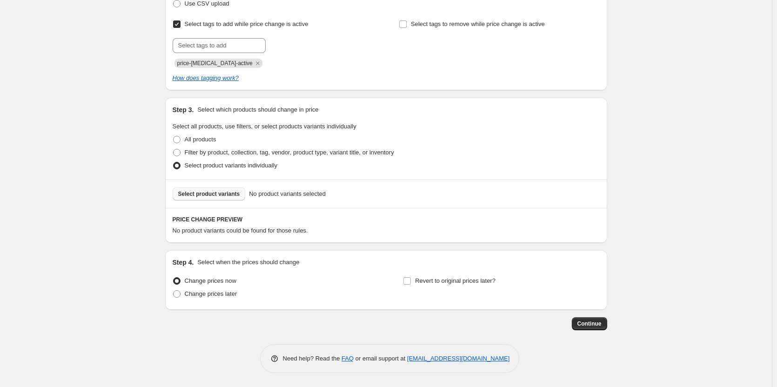 The image size is (777, 387). Describe the element at coordinates (248, 262) in the screenshot. I see `p: Select when the prices should change` at that location.